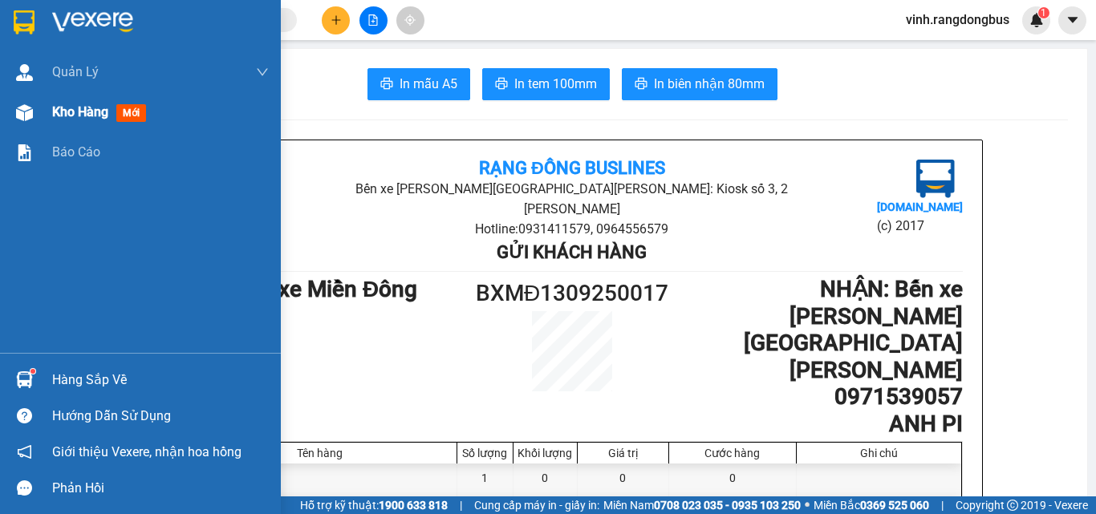 The height and width of the screenshot is (514, 1096). What do you see at coordinates (24, 452) in the screenshot?
I see `span: notification` at bounding box center [24, 452].